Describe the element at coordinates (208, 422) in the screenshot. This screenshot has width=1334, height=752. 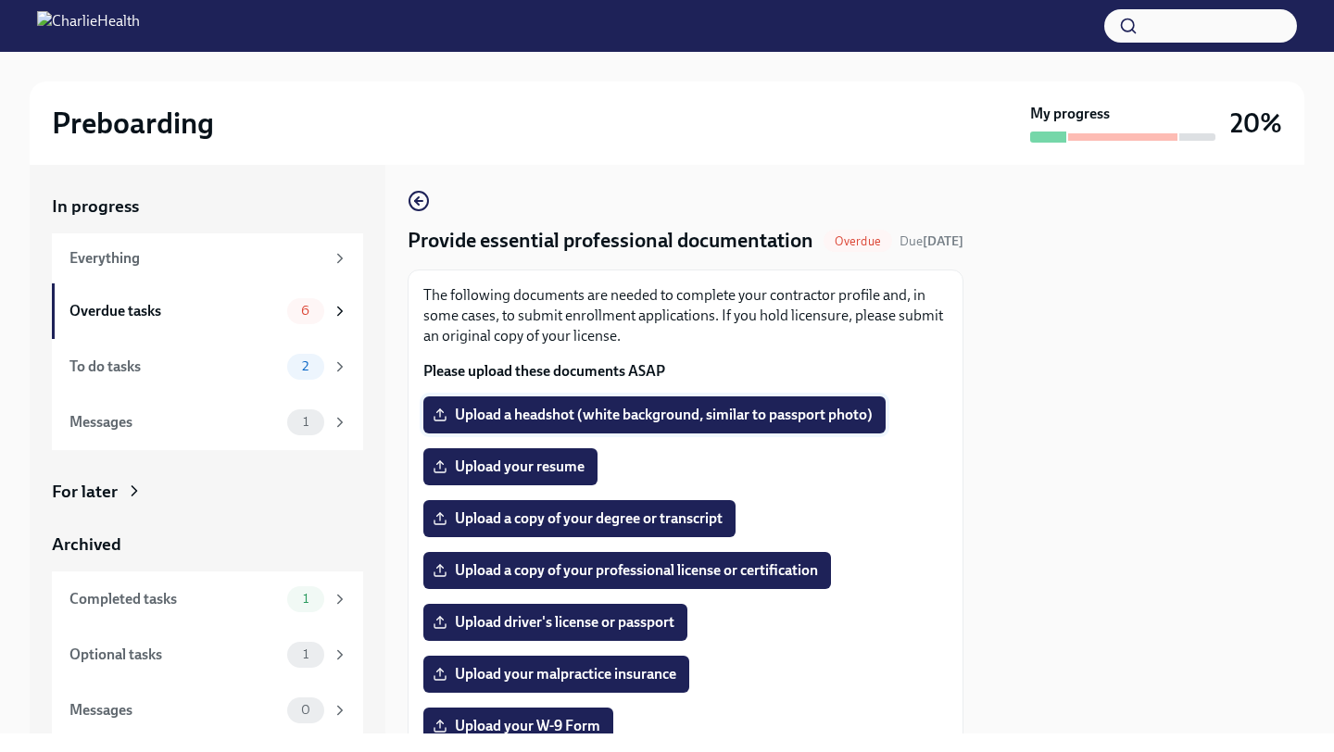
I see `a: Messages1` at that location.